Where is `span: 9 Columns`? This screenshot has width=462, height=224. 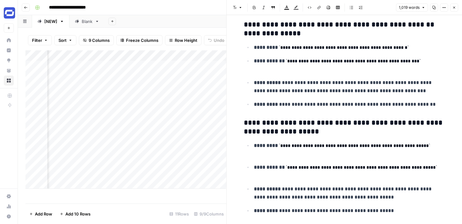 span: 9 Columns is located at coordinates (99, 40).